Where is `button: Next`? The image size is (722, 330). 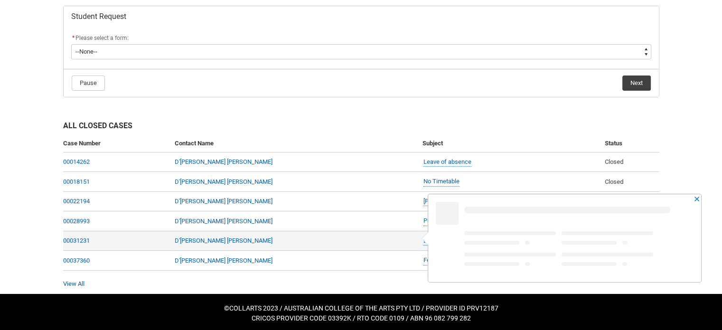
button: Next is located at coordinates (637, 83).